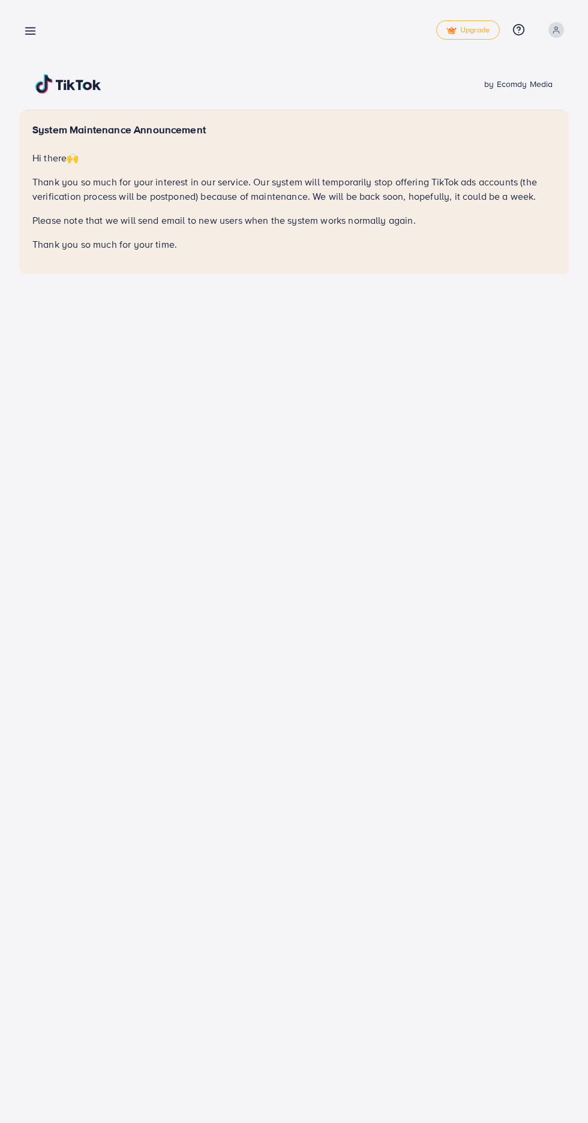  Describe the element at coordinates (468, 30) in the screenshot. I see `span: Upgrade` at that location.